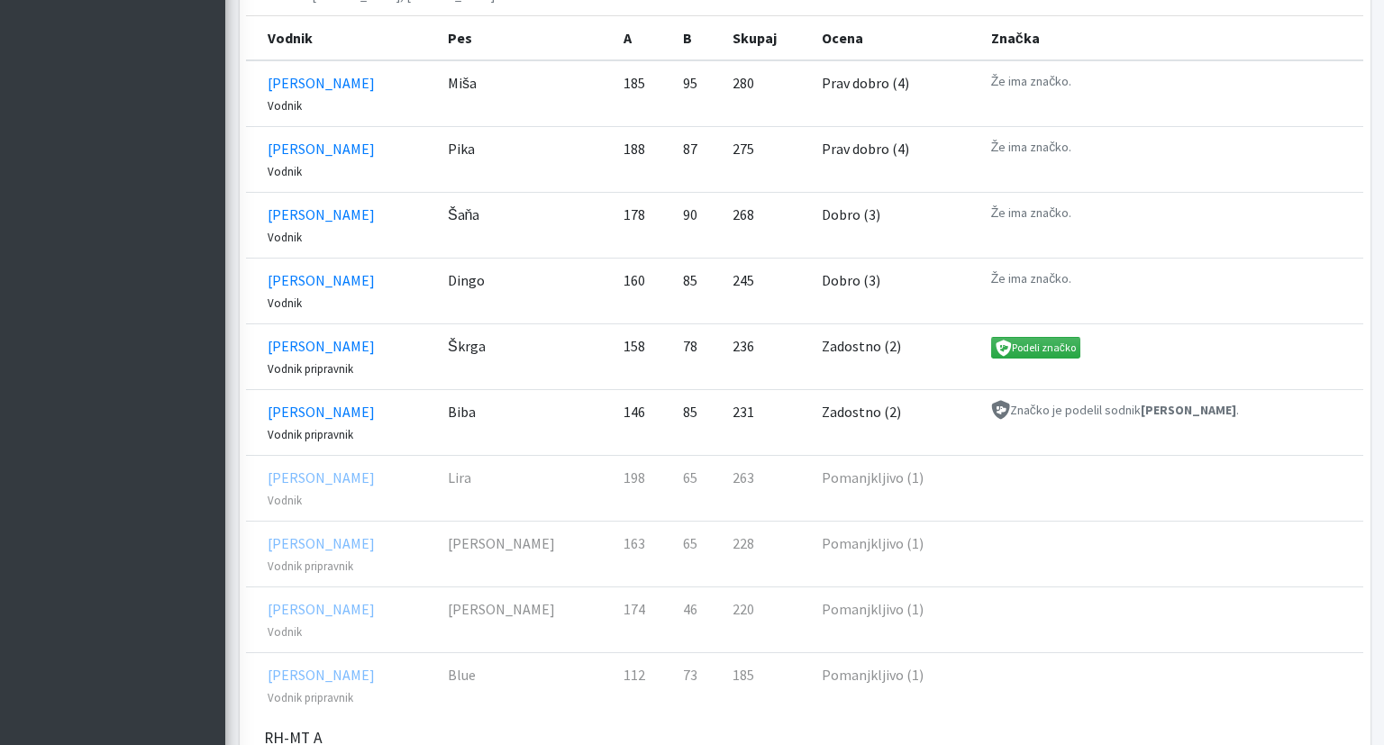 This screenshot has width=1384, height=745. What do you see at coordinates (1172, 38) in the screenshot?
I see `th: Značka` at bounding box center [1172, 38].